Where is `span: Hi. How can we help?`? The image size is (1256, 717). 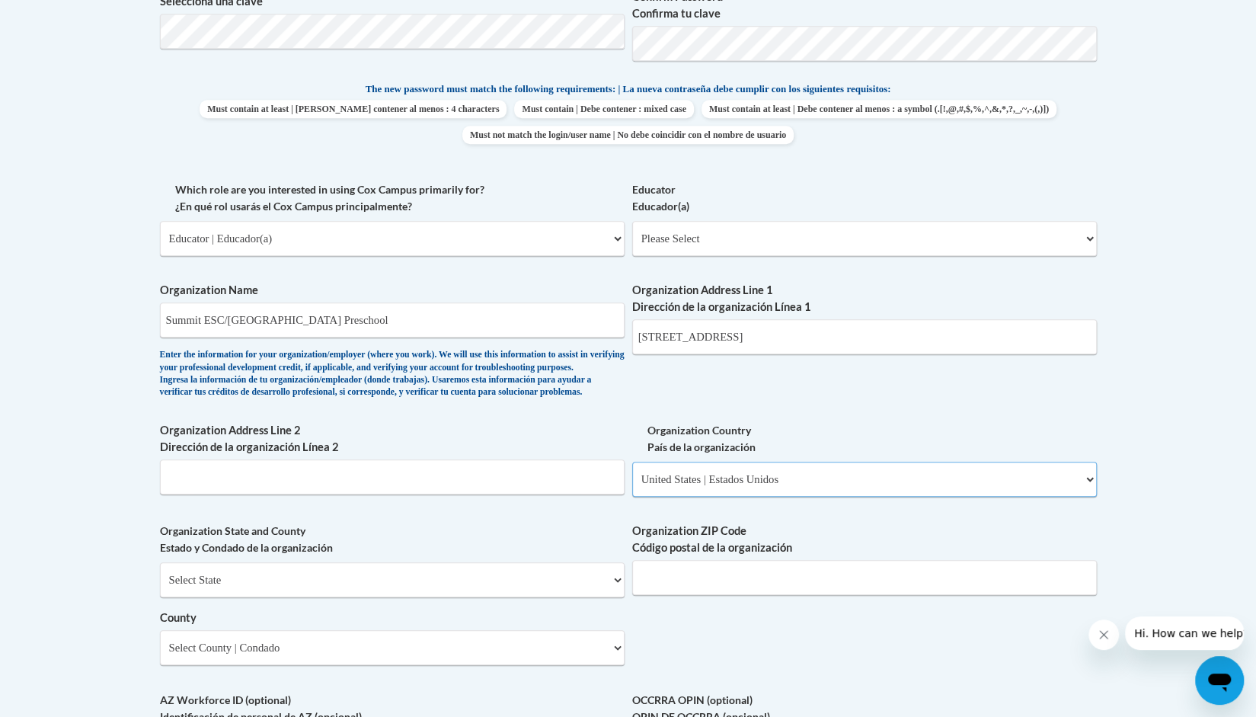 span: Hi. How can we help? is located at coordinates (66, 17).